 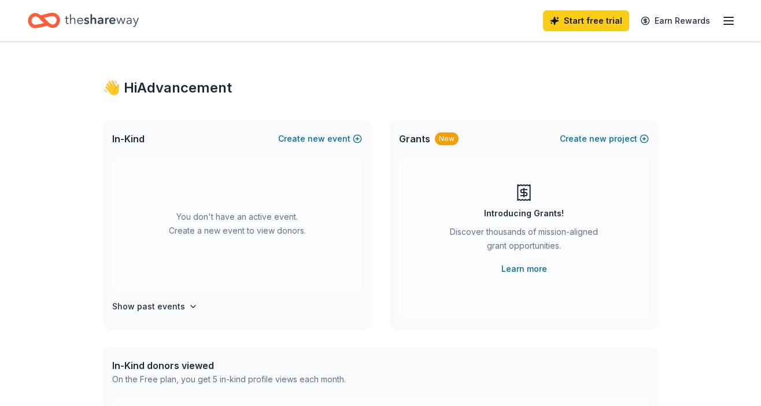 What do you see at coordinates (155, 306) in the screenshot?
I see `button: Show past events` at bounding box center [155, 306].